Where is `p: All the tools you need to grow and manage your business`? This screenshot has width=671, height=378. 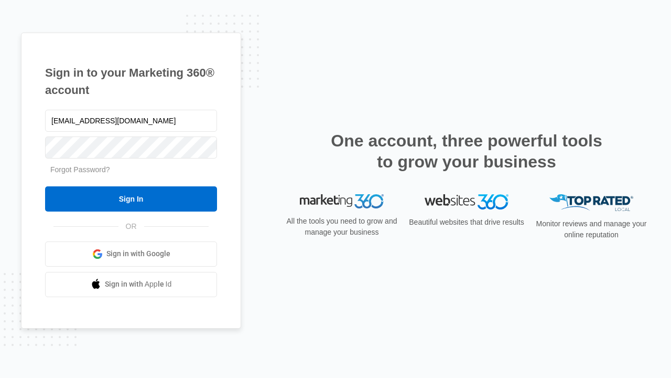
p: All the tools you need to grow and manage your business is located at coordinates (342, 227).